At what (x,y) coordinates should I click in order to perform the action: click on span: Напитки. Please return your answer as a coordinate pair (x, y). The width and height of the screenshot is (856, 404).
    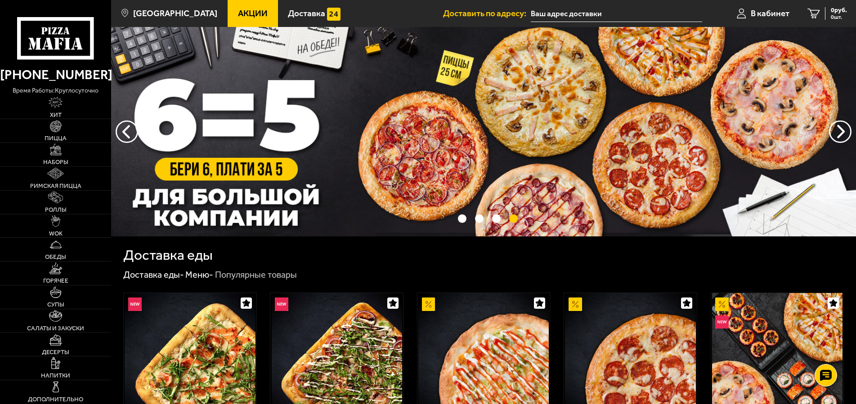
    Looking at the image, I should click on (55, 375).